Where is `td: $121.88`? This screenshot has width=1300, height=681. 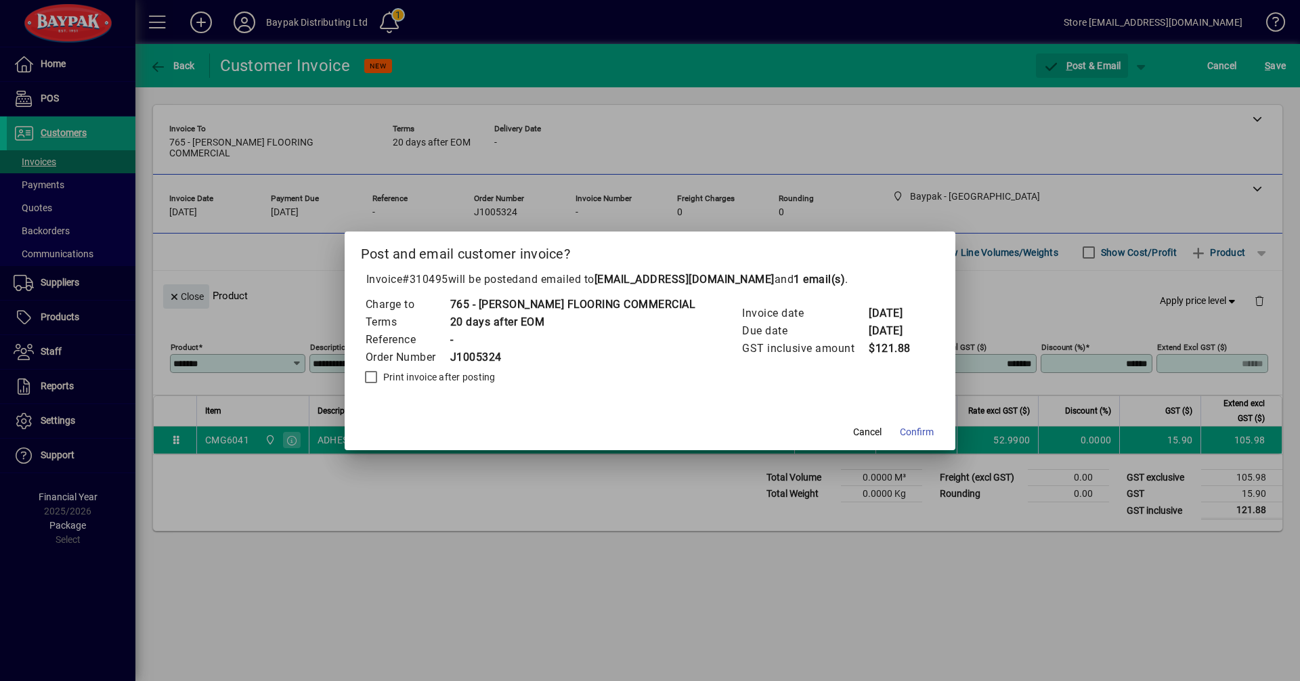 td: $121.88 is located at coordinates (895, 349).